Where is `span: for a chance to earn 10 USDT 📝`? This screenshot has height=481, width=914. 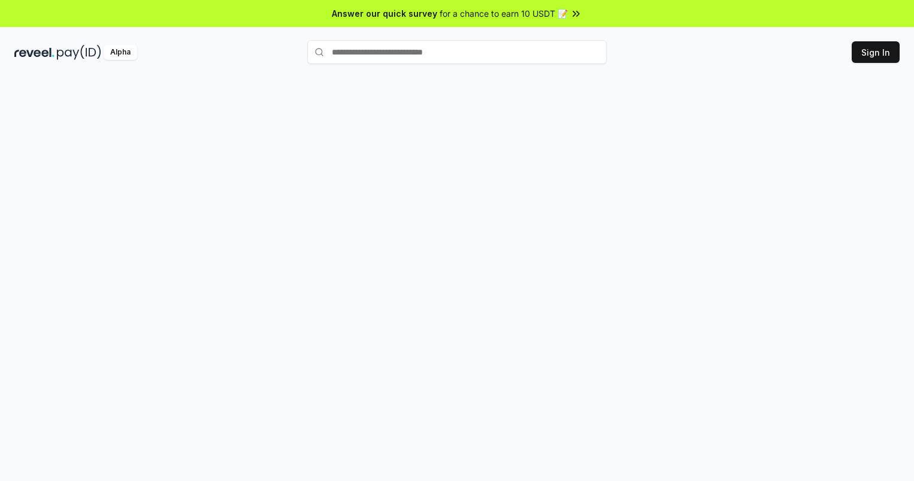 span: for a chance to earn 10 USDT 📝 is located at coordinates (504, 13).